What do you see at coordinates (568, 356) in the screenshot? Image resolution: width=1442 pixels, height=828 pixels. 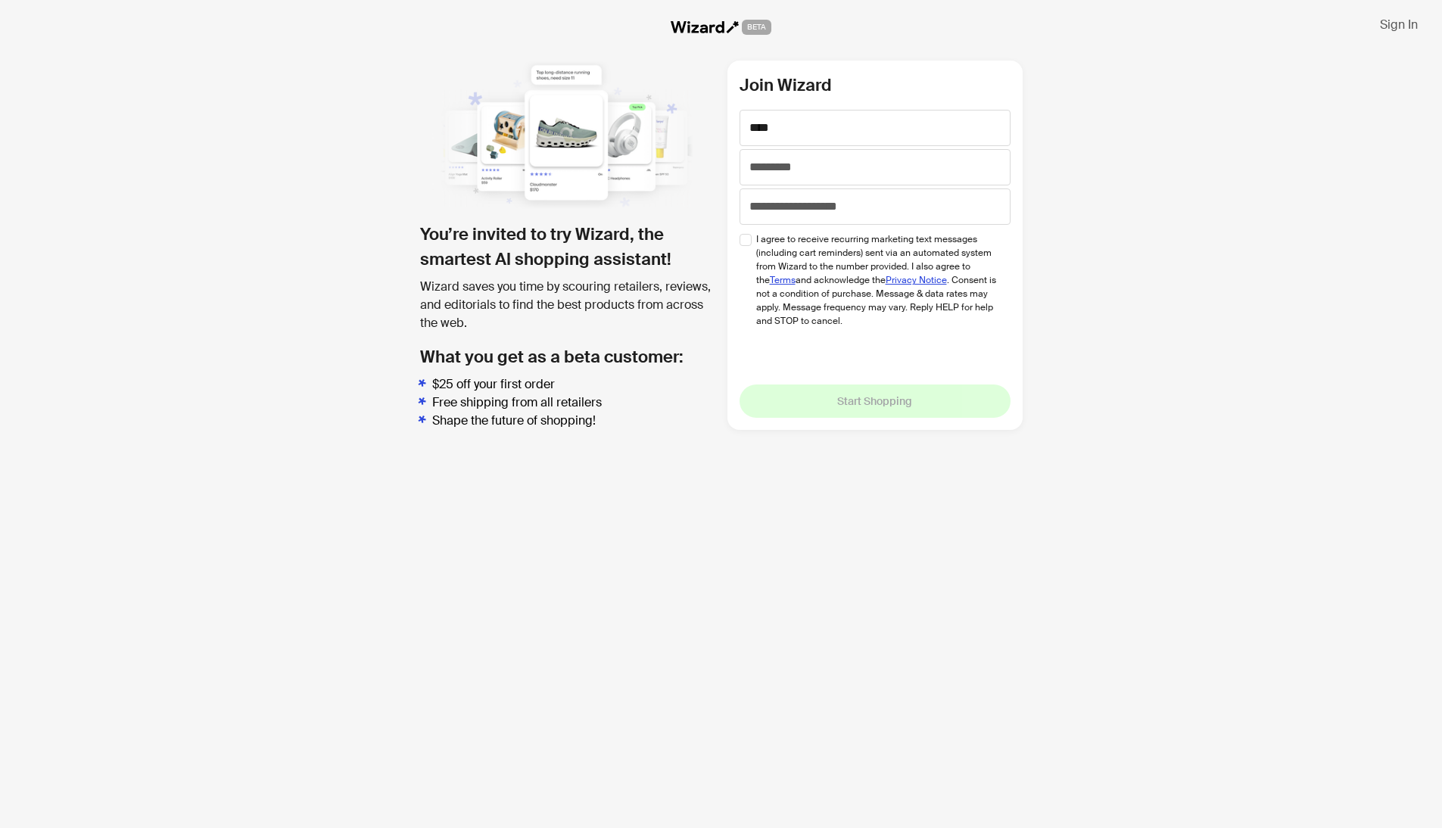 I see `h2: What you get as a beta customer:` at bounding box center [568, 356].